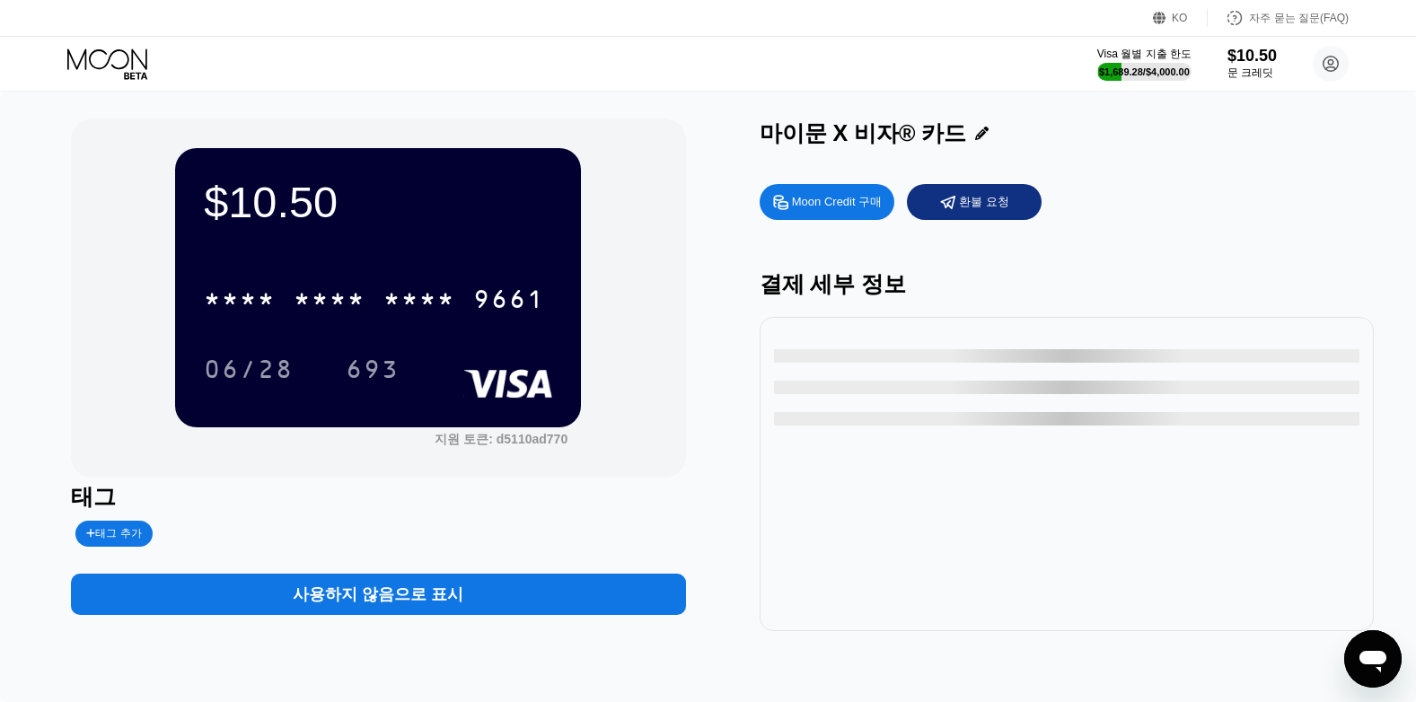  I want to click on div: 9661, so click(509, 302).